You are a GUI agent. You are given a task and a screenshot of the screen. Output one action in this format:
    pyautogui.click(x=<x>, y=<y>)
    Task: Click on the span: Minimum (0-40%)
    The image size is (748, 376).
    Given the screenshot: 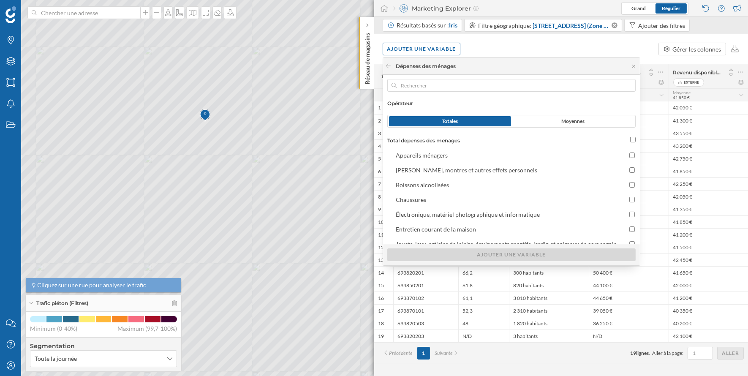 What is the action you would take?
    pyautogui.click(x=54, y=329)
    